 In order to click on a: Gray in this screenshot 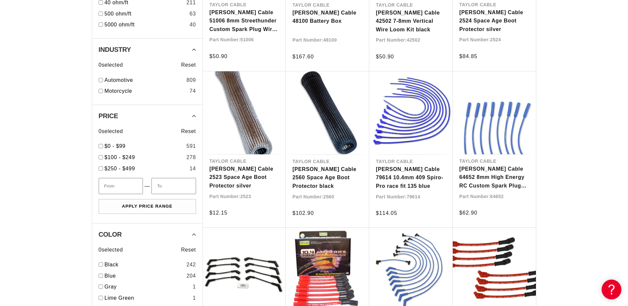, I will do `click(147, 287)`.